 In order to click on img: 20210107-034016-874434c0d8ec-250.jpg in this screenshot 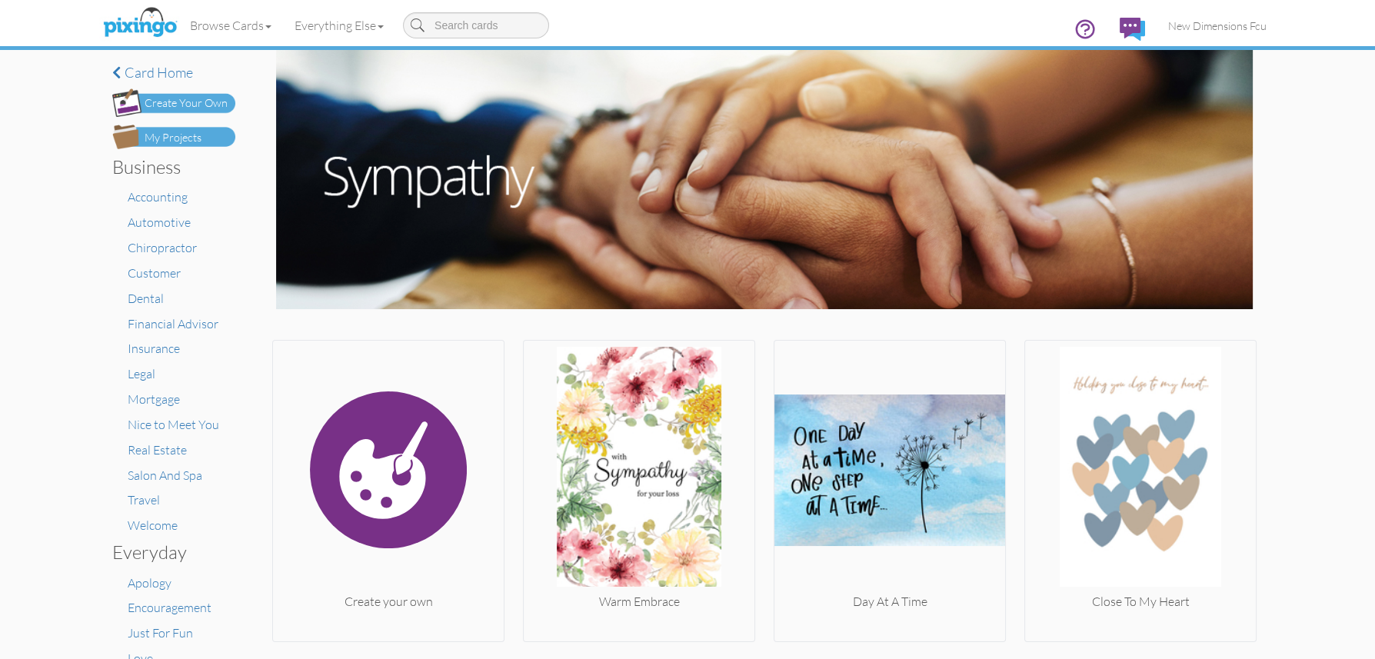, I will do `click(1140, 470)`.